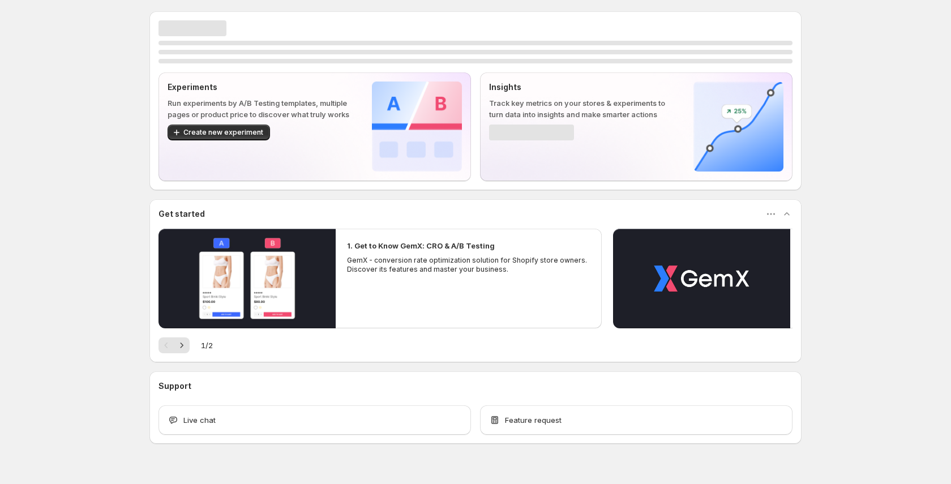 The image size is (951, 484). I want to click on p: Run experiments by A/B Testing templates, multiple pages or product price to discover what truly ..., so click(260, 109).